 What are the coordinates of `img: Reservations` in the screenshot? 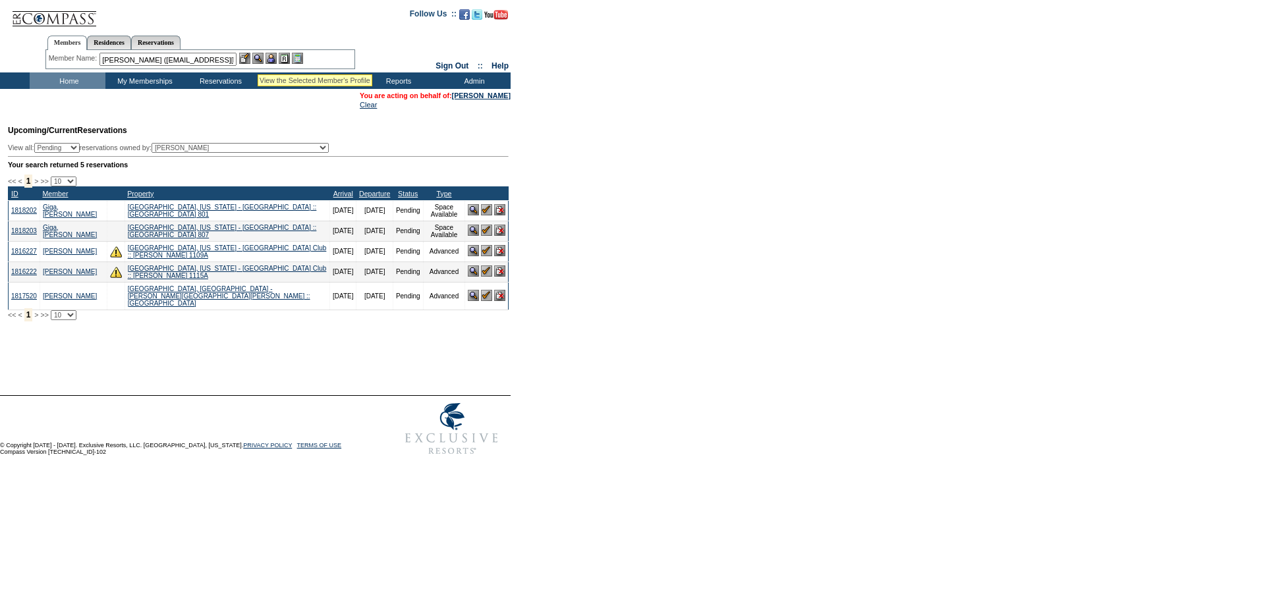 It's located at (284, 58).